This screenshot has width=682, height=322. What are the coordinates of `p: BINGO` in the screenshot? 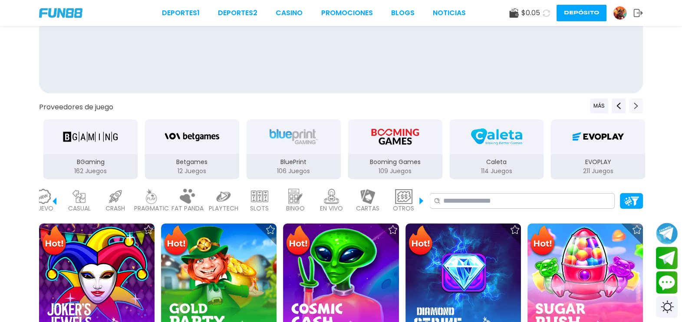 It's located at (295, 209).